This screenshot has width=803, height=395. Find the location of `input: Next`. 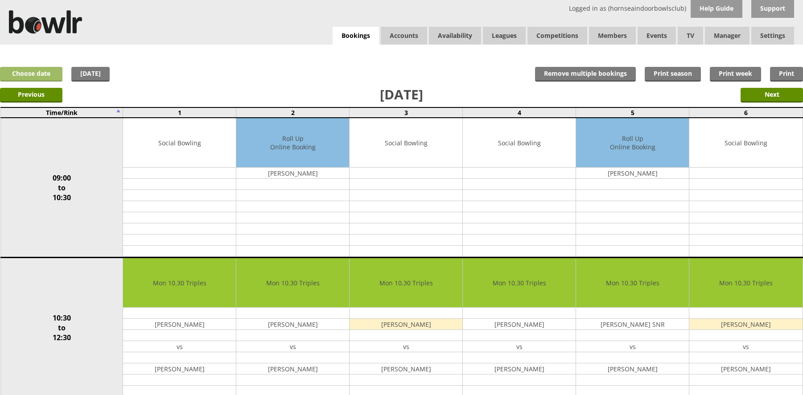

input: Next is located at coordinates (772, 95).